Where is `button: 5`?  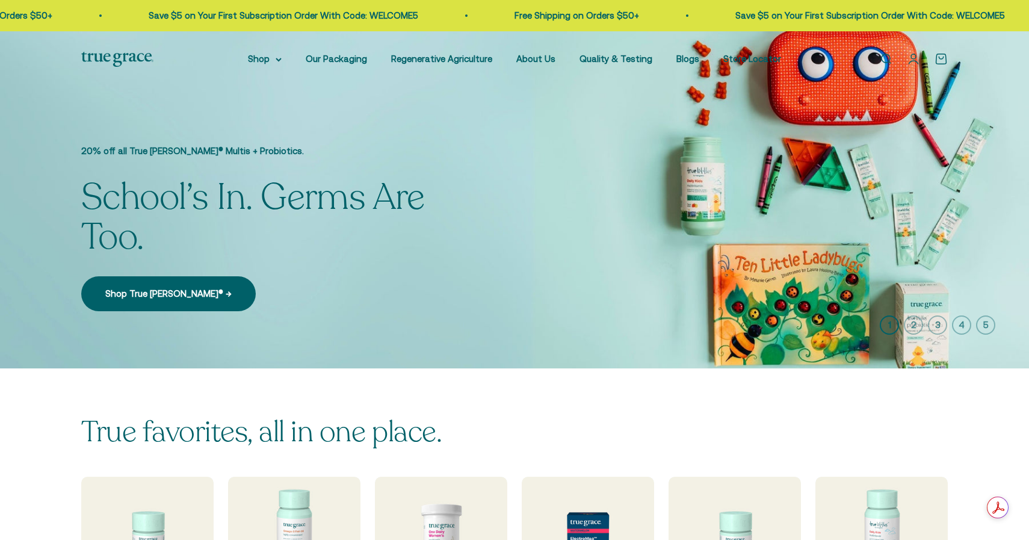
button: 5 is located at coordinates (986, 325).